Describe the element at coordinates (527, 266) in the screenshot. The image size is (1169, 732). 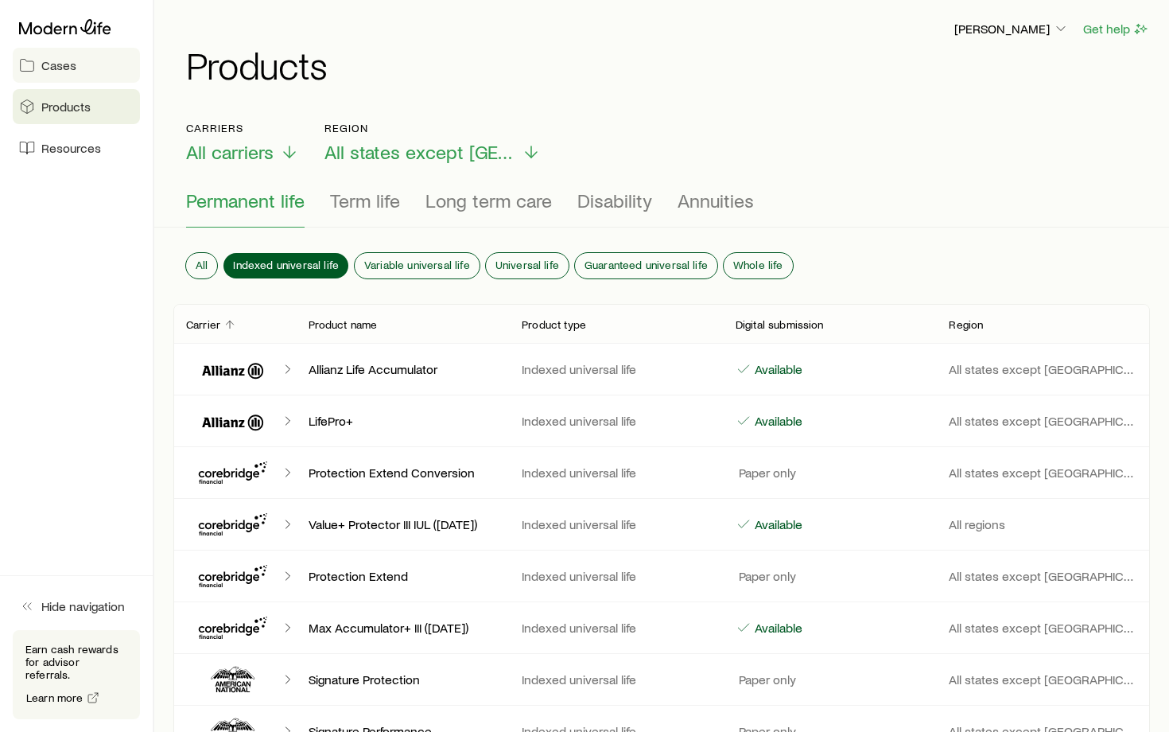
I see `button: Universal life` at that location.